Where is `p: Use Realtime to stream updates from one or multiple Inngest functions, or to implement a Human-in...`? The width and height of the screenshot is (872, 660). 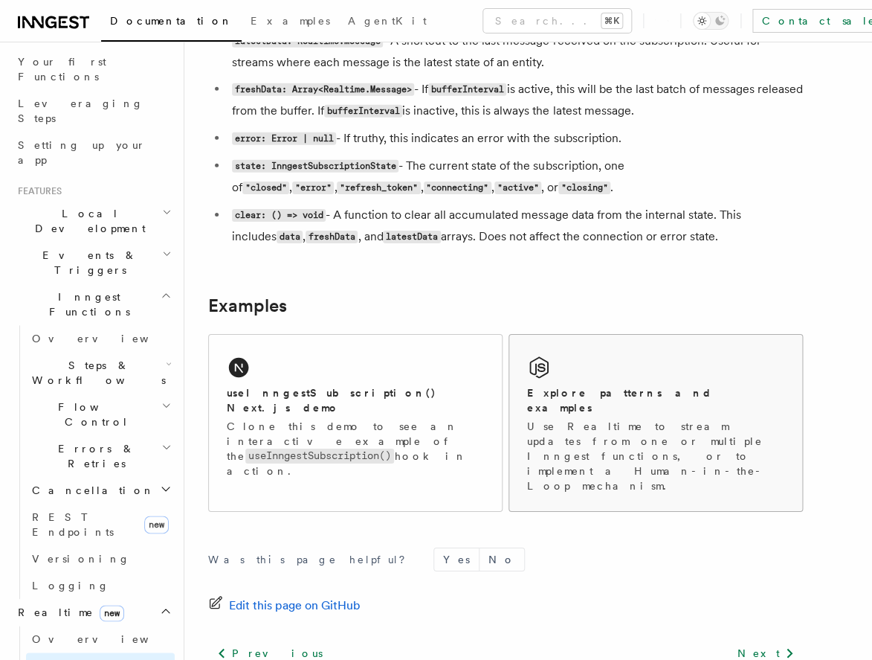
p: Use Realtime to stream updates from one or multiple Inngest functions, or to implement a Human-in... is located at coordinates (656, 456).